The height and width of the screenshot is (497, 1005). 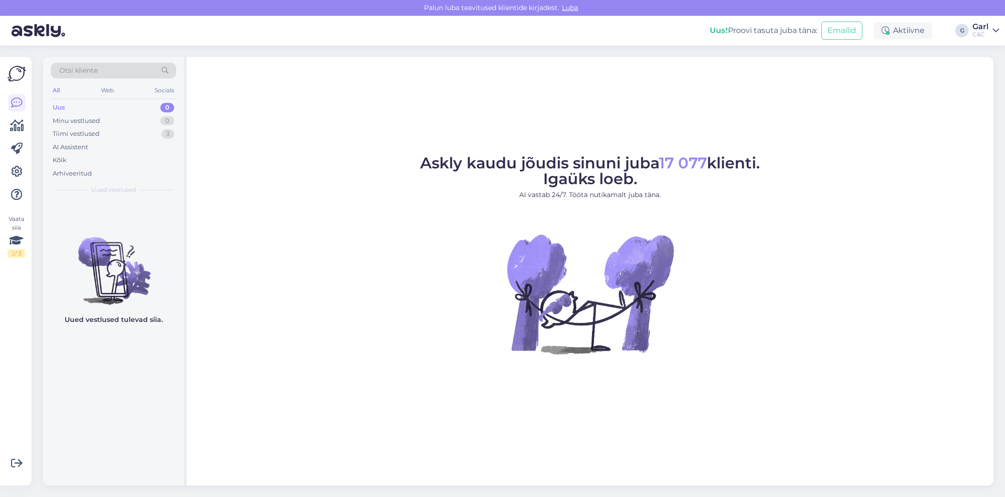 I want to click on p: Uued vestlused tulevad siia., so click(x=113, y=320).